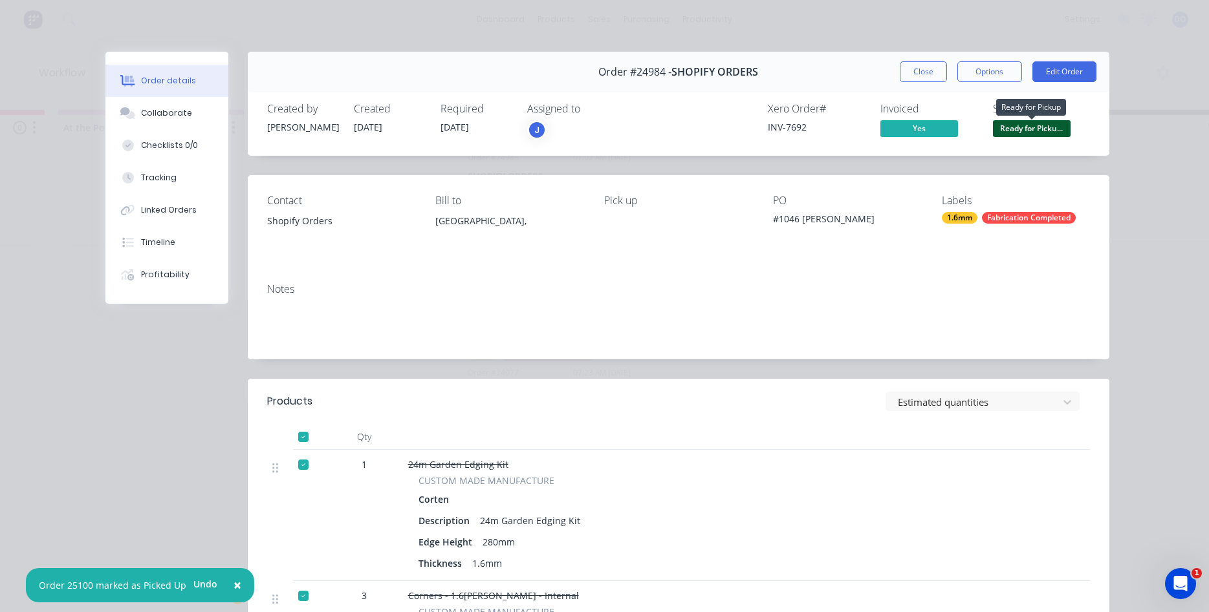 This screenshot has height=612, width=1209. What do you see at coordinates (165, 275) in the screenshot?
I see `div: Profitability` at bounding box center [165, 275].